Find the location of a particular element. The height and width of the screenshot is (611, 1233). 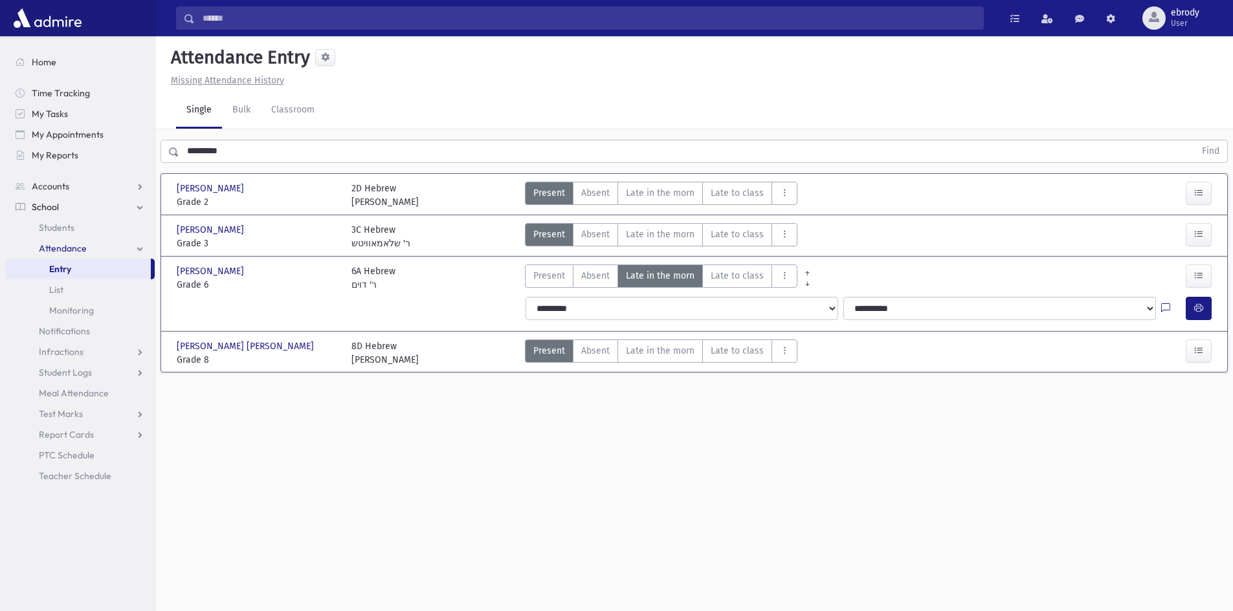

a: Report Cards is located at coordinates (80, 435).